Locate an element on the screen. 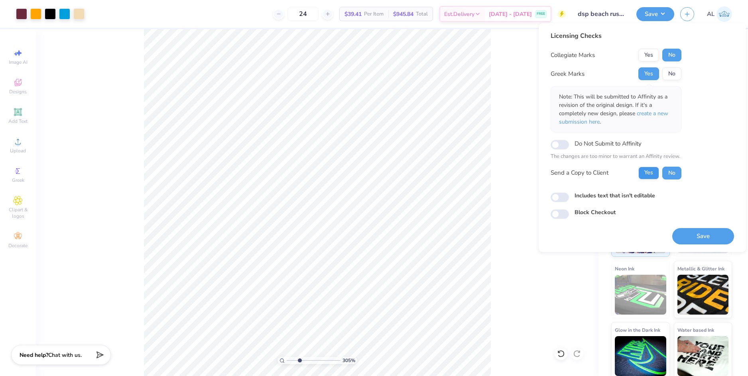 Image resolution: width=748 pixels, height=376 pixels. span: Est. Delivery is located at coordinates (460, 14).